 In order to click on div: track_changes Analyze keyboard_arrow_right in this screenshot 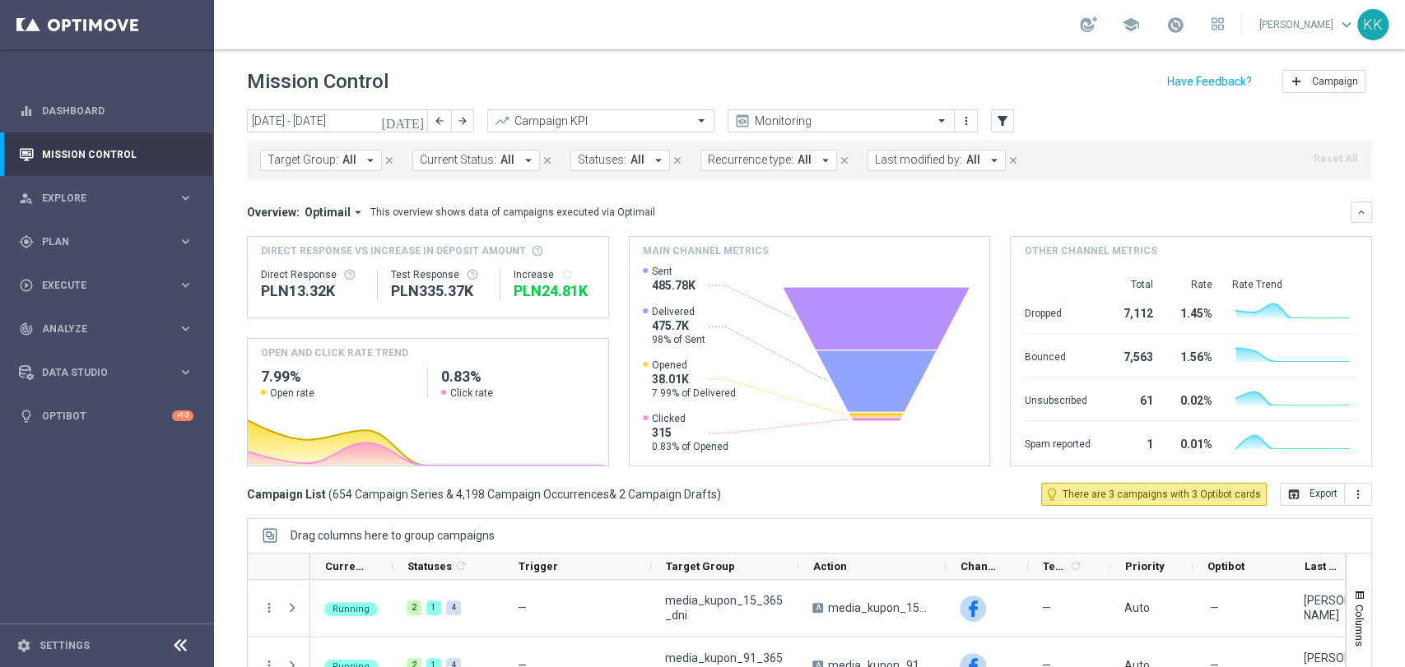, I will do `click(106, 329)`.